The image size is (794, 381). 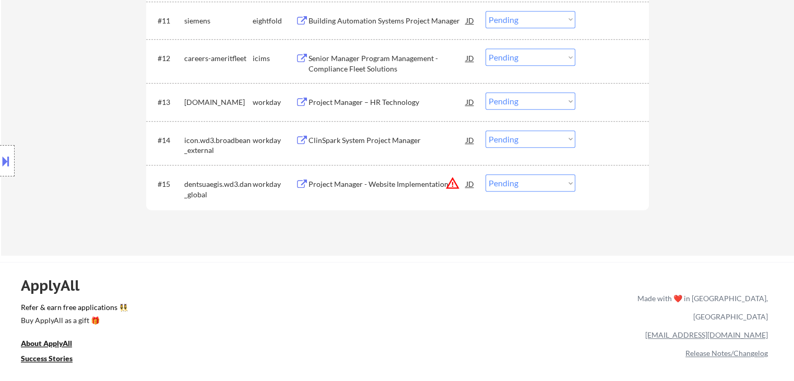 I want to click on a: Success Stories, so click(x=54, y=359).